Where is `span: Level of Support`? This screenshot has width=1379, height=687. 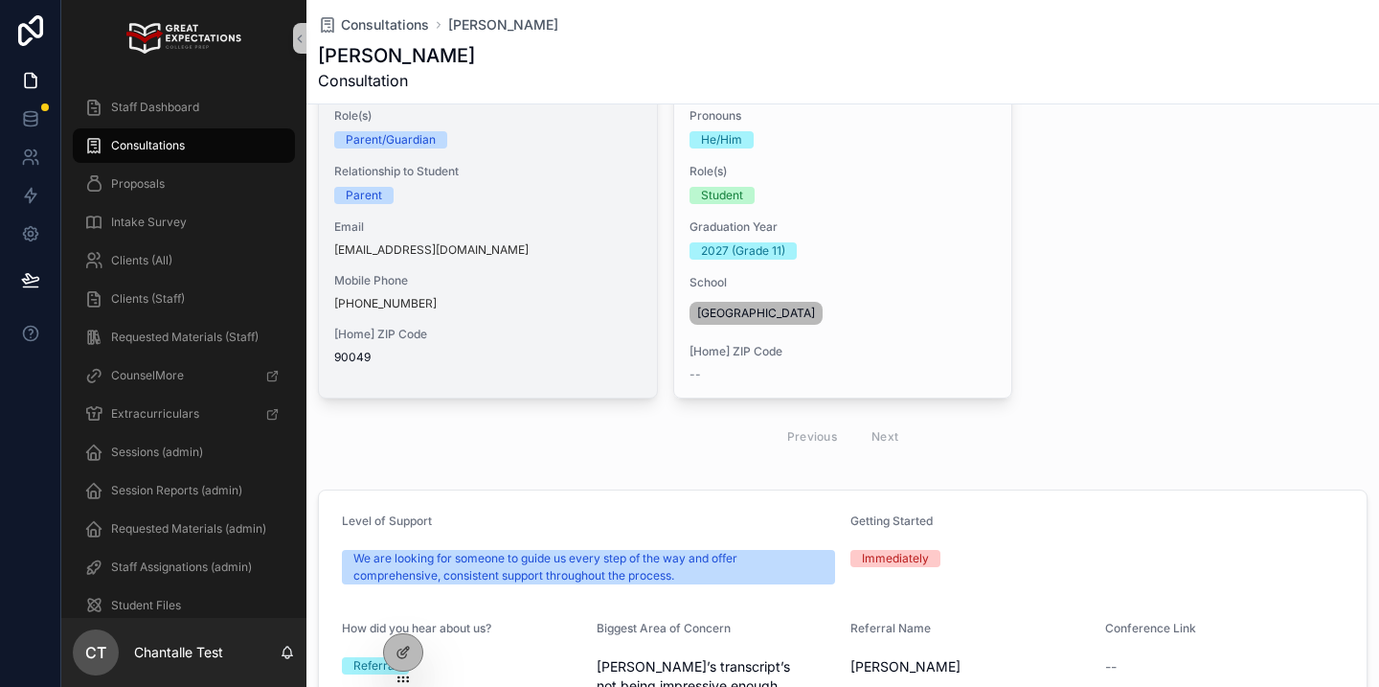 span: Level of Support is located at coordinates (387, 520).